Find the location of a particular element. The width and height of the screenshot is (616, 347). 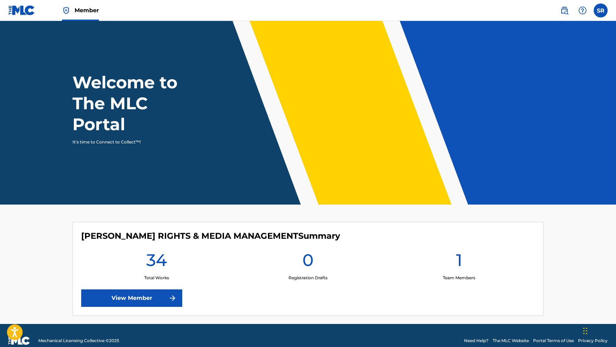

a: Public Search is located at coordinates (565, 10).